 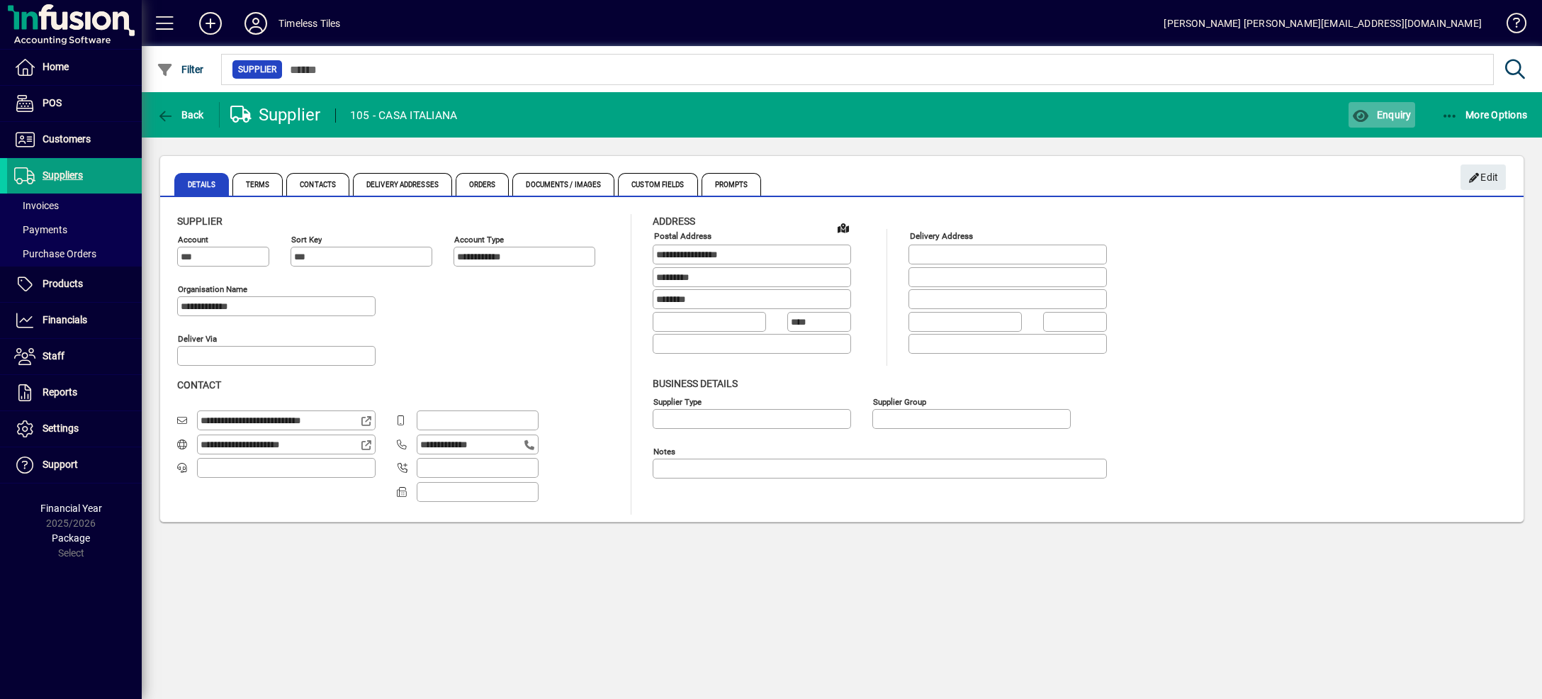 I want to click on span: Package, so click(x=71, y=538).